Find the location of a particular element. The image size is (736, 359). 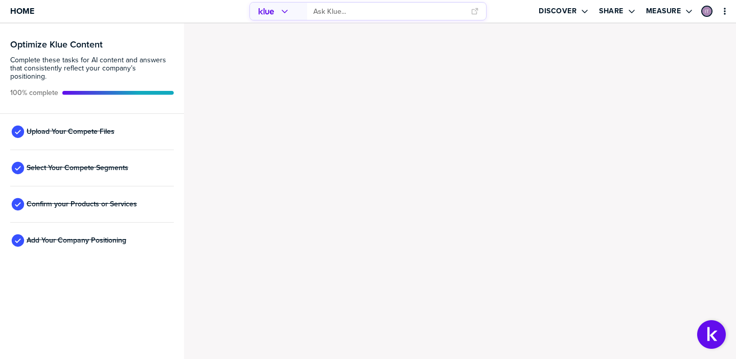

span: Active is located at coordinates (34, 93).